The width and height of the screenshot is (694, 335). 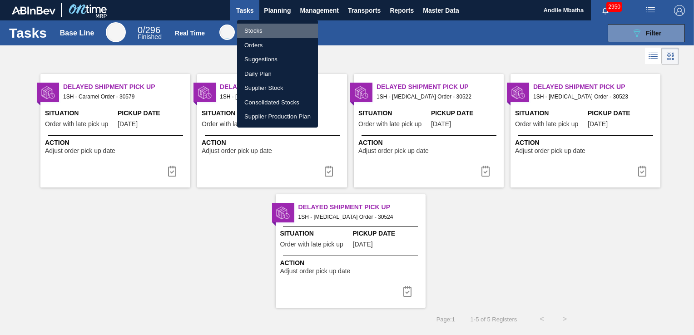 I want to click on li: Suggestions, so click(x=278, y=60).